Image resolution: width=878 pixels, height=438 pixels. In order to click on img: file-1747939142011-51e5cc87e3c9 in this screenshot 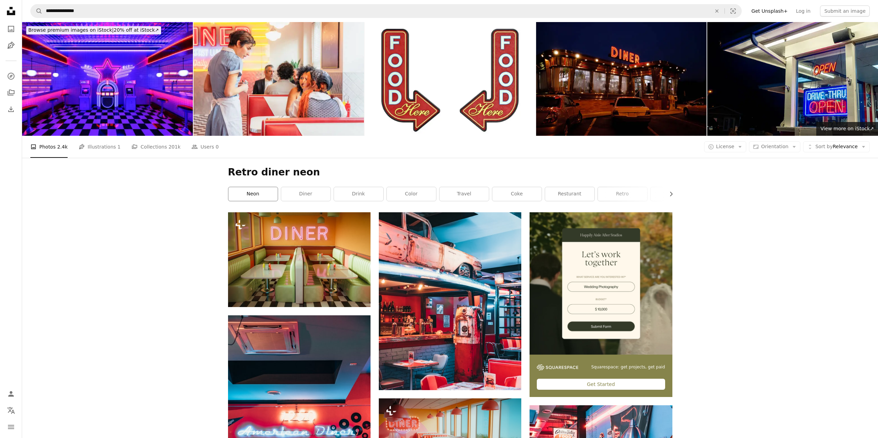, I will do `click(557, 368)`.